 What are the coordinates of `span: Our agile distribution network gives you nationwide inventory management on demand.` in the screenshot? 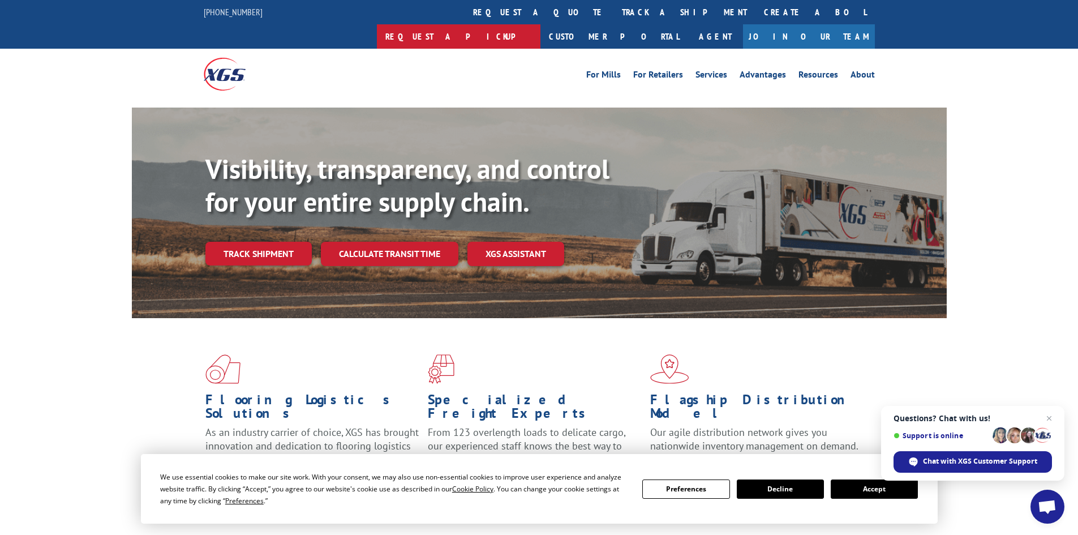 It's located at (754, 438).